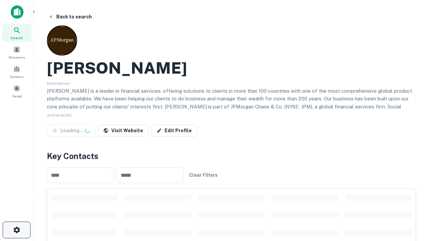  I want to click on a: Contacts, so click(17, 72).